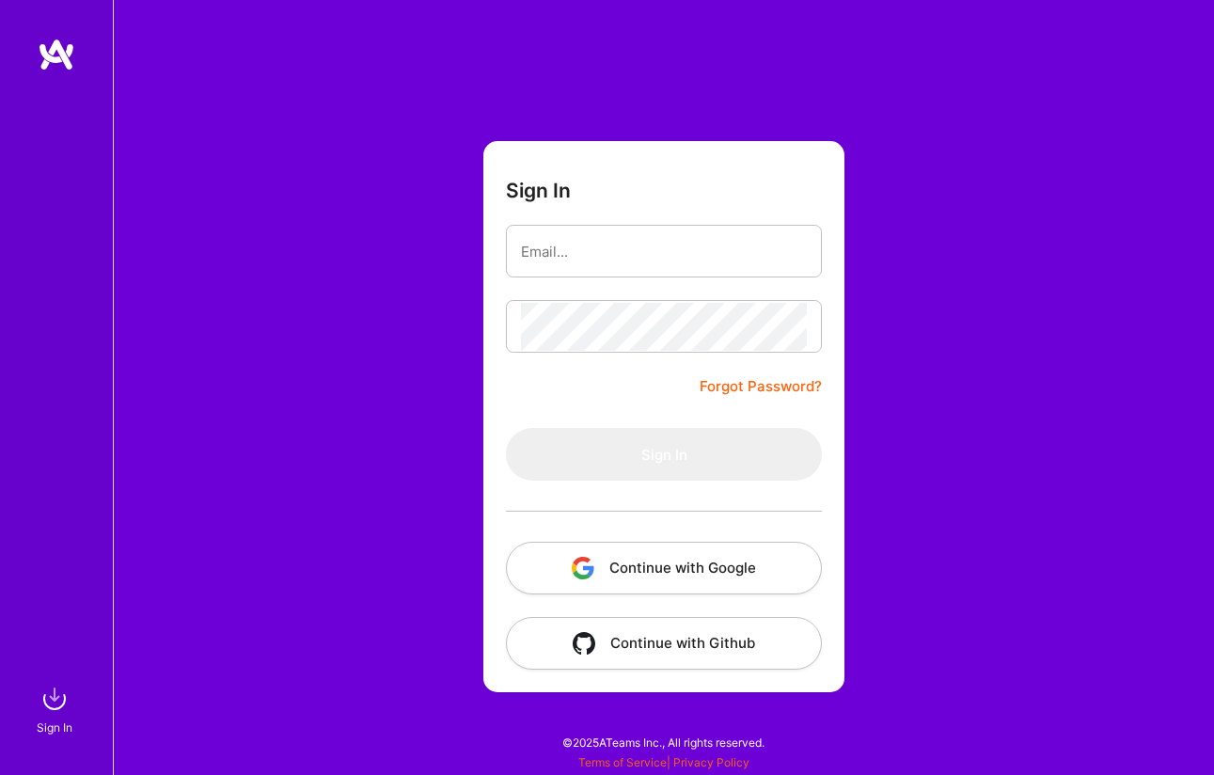 Image resolution: width=1214 pixels, height=775 pixels. I want to click on a: sign inSign In, so click(56, 708).